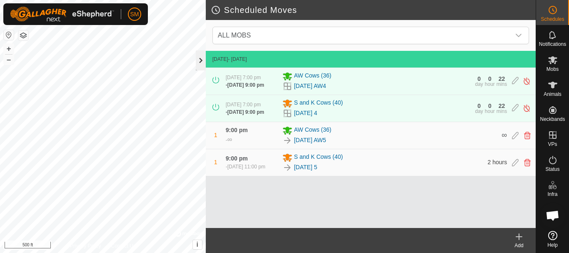 The height and width of the screenshot is (253, 569). I want to click on a: Privacy Policy, so click(85, 246).